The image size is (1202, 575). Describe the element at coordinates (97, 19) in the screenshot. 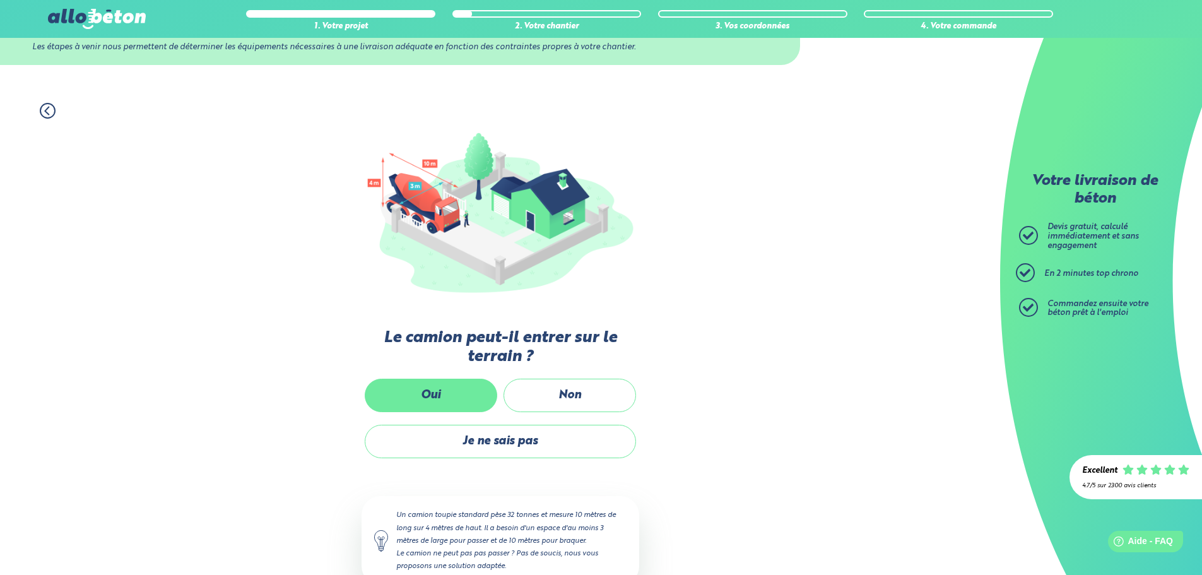

I see `img: allobéton` at that location.